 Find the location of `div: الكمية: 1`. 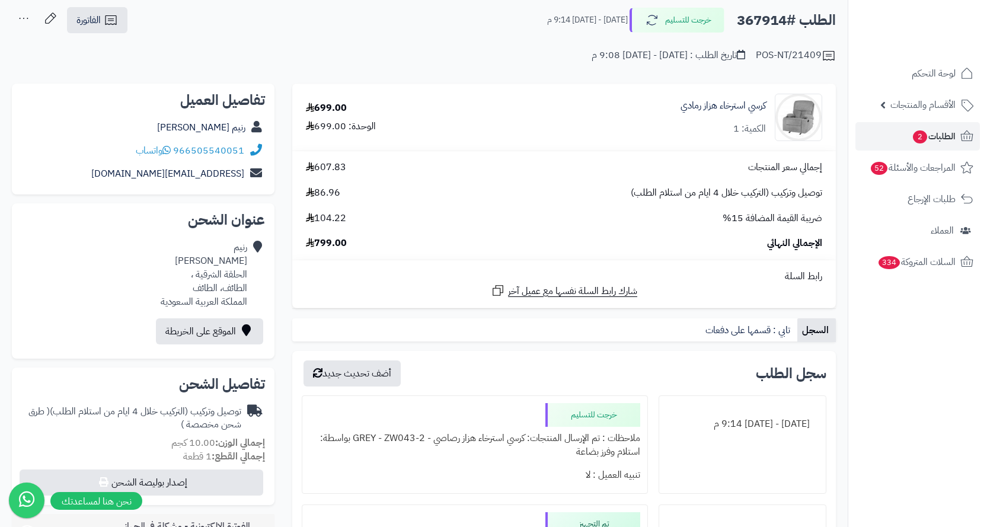

div: الكمية: 1 is located at coordinates (749, 129).